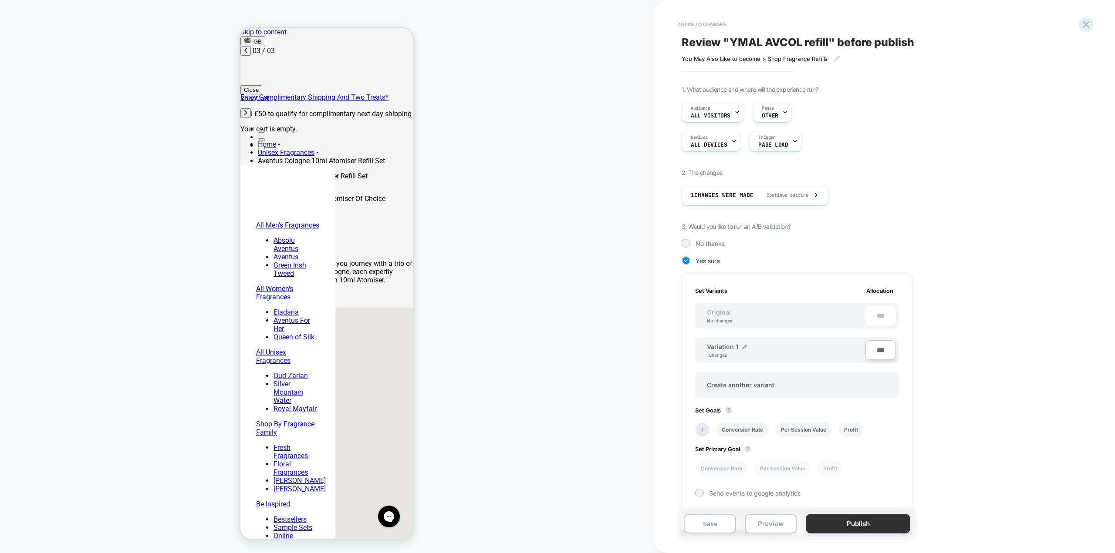  What do you see at coordinates (770, 116) in the screenshot?
I see `span: OTHER` at bounding box center [770, 116].